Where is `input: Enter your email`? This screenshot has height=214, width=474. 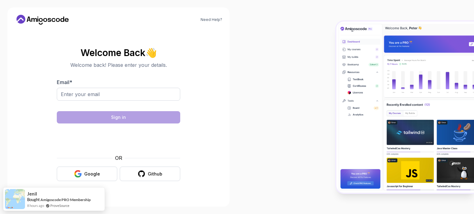
input: Enter your email is located at coordinates (118, 94).